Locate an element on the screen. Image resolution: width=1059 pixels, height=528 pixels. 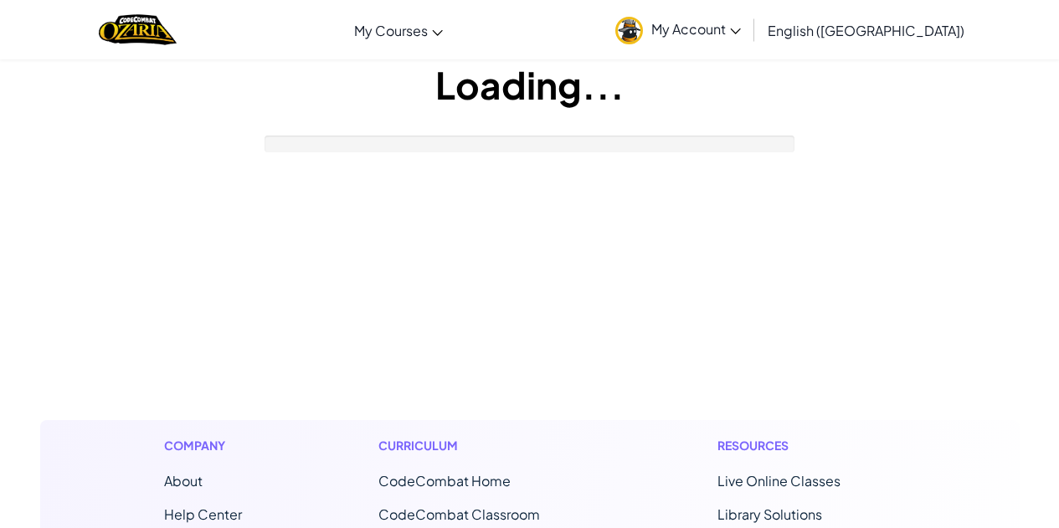
a: Ozaria by CodeCombat logo is located at coordinates (137, 29).